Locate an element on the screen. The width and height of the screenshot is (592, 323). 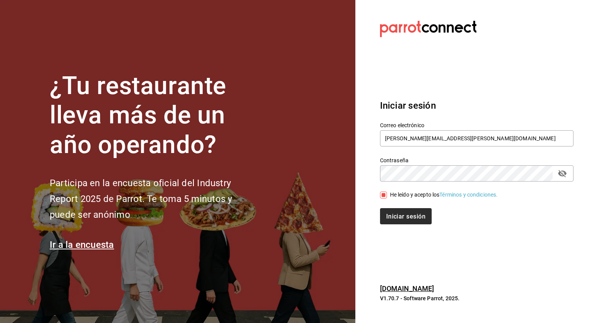
font: Contraseña is located at coordinates (394, 160).